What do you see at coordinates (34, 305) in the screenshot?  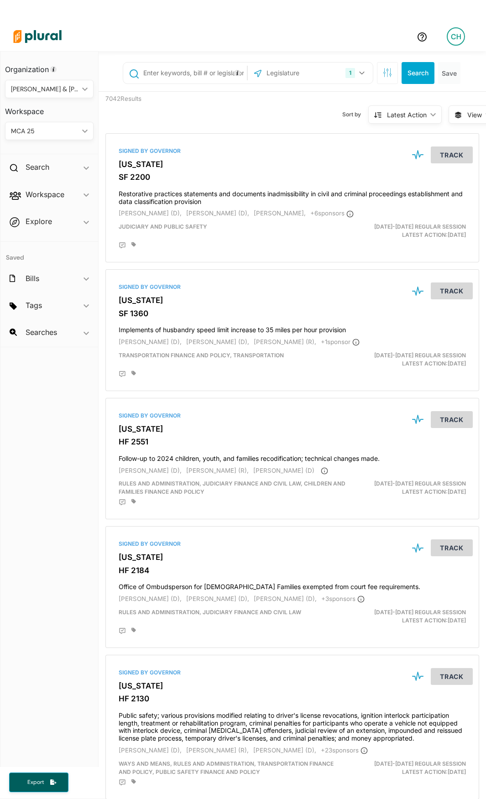 I see `h2: Tags` at bounding box center [34, 305].